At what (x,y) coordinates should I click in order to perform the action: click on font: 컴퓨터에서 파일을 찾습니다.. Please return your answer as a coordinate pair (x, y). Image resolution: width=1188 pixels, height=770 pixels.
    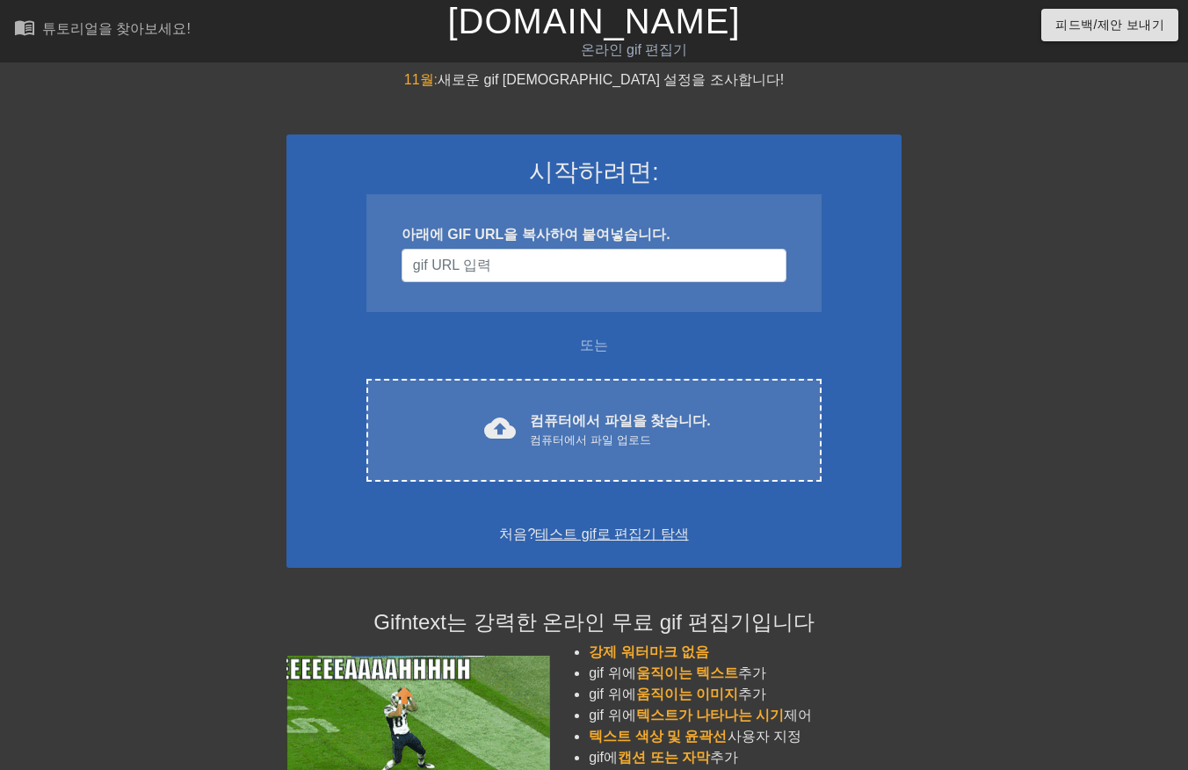
    Looking at the image, I should click on (620, 420).